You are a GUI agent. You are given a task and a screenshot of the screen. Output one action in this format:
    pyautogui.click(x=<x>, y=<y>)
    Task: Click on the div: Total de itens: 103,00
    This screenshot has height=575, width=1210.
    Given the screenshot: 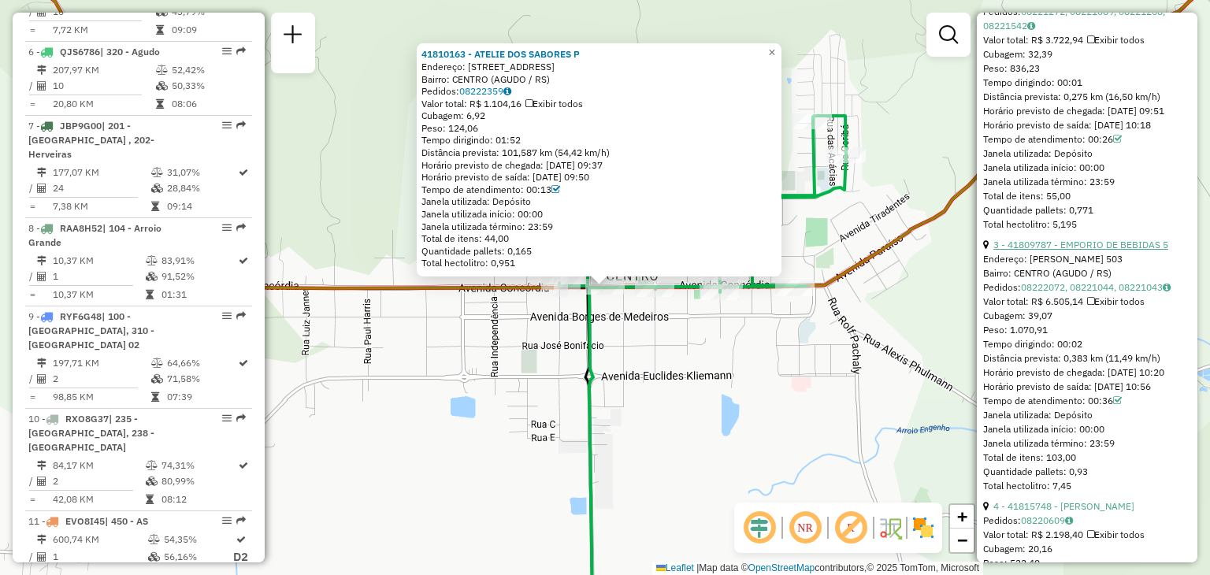 What is the action you would take?
    pyautogui.click(x=1087, y=458)
    